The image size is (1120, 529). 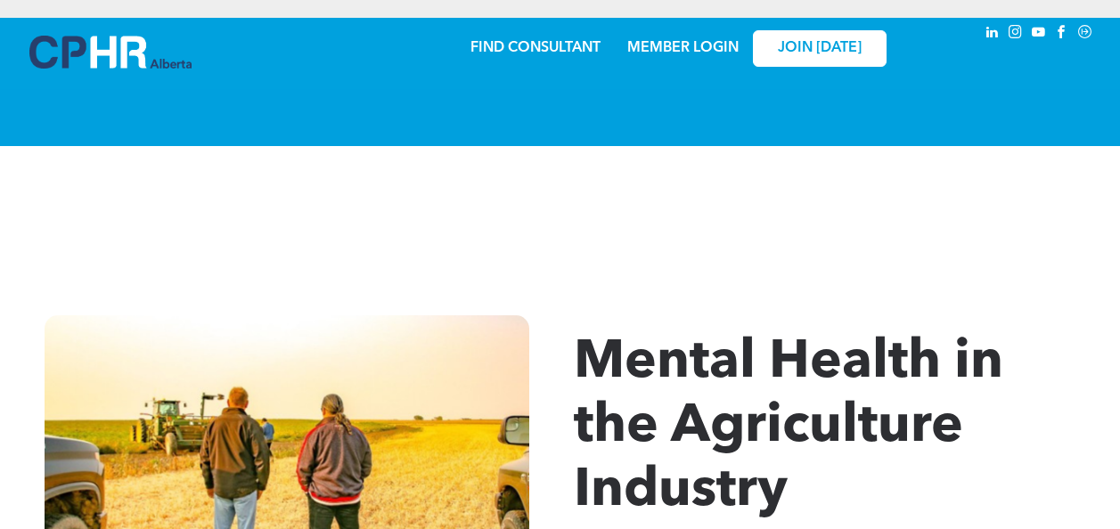 I want to click on a: linkedin, so click(x=993, y=34).